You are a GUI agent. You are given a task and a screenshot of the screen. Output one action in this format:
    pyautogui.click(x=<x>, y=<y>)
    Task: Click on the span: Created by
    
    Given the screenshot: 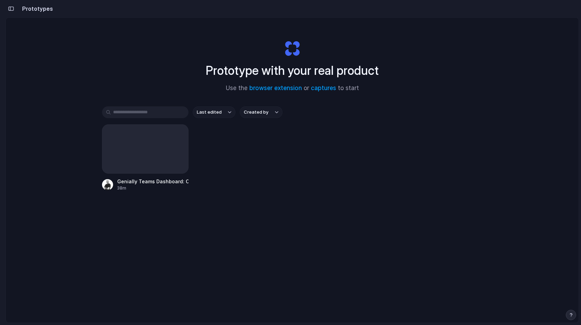 What is the action you would take?
    pyautogui.click(x=256, y=112)
    